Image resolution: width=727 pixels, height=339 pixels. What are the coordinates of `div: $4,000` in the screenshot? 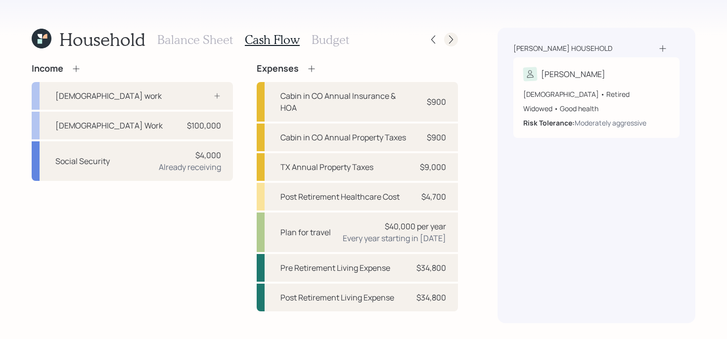 It's located at (208, 155).